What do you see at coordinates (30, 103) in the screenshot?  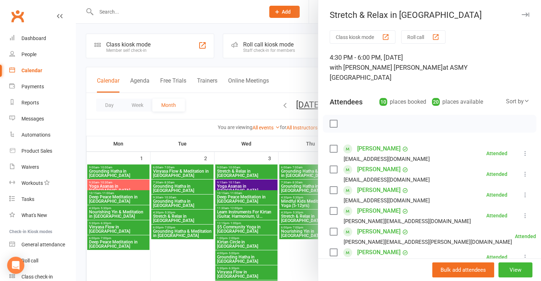 I see `div: Reports` at bounding box center [30, 103].